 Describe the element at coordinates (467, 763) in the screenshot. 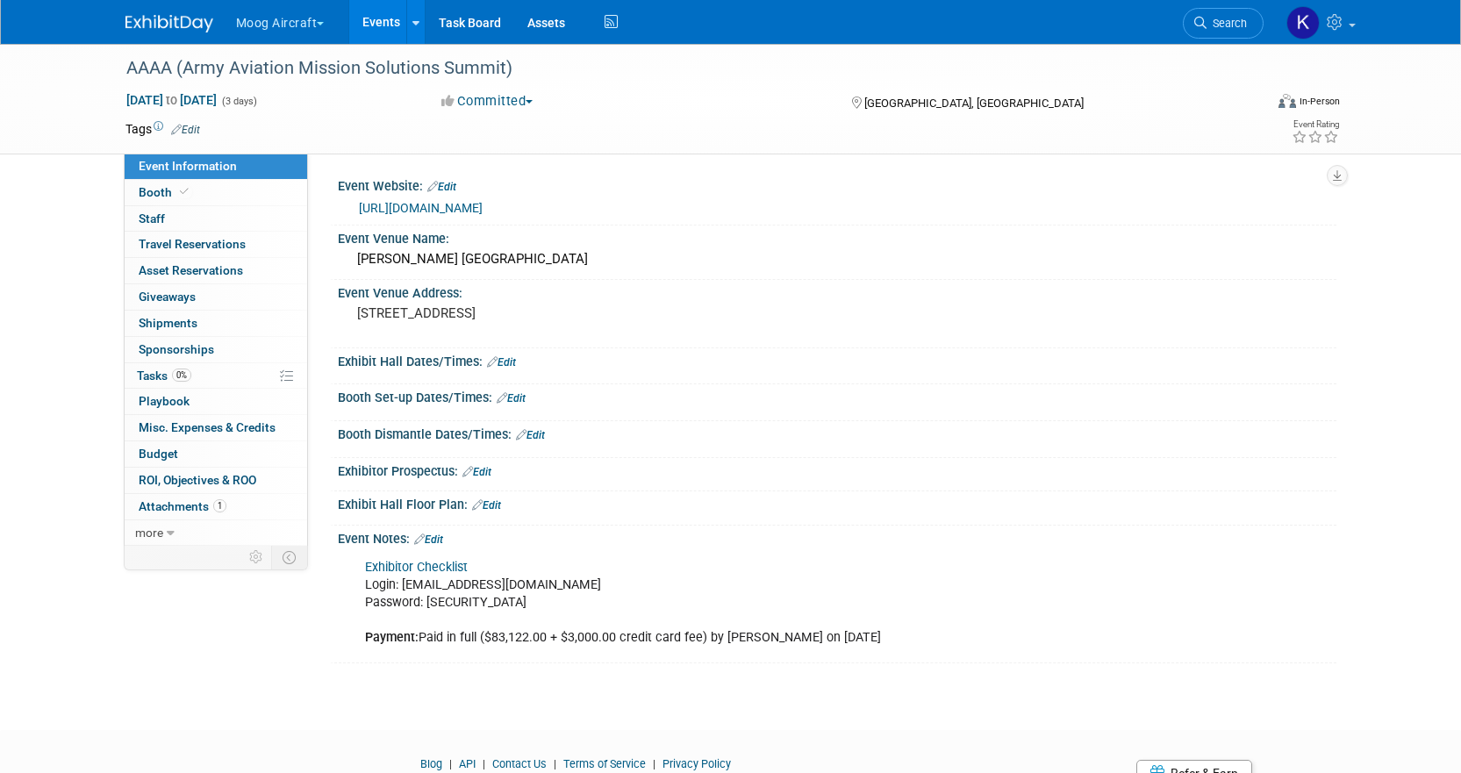

I see `a: API` at that location.